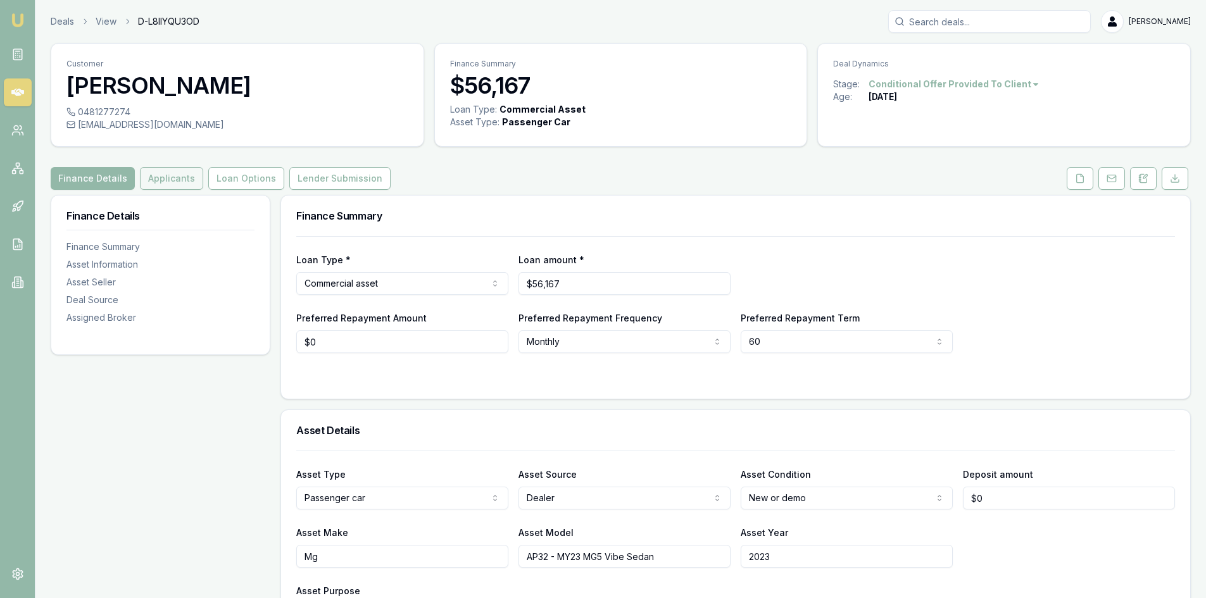 This screenshot has width=1206, height=598. I want to click on button: Loan Options, so click(246, 179).